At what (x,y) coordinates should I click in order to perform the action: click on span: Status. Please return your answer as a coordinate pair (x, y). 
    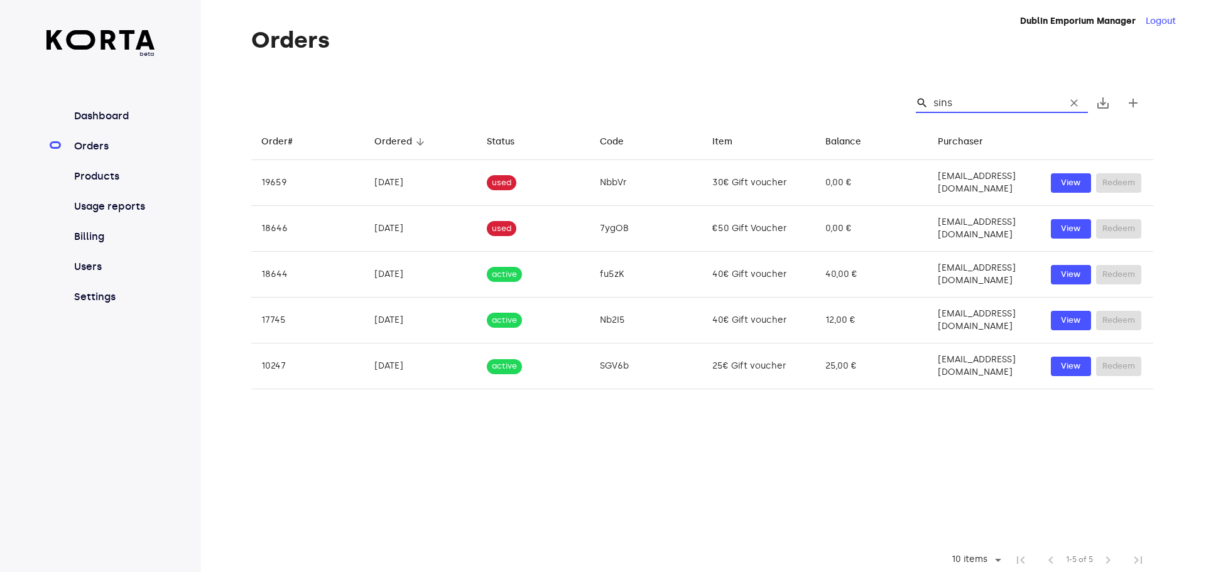
    Looking at the image, I should click on (509, 142).